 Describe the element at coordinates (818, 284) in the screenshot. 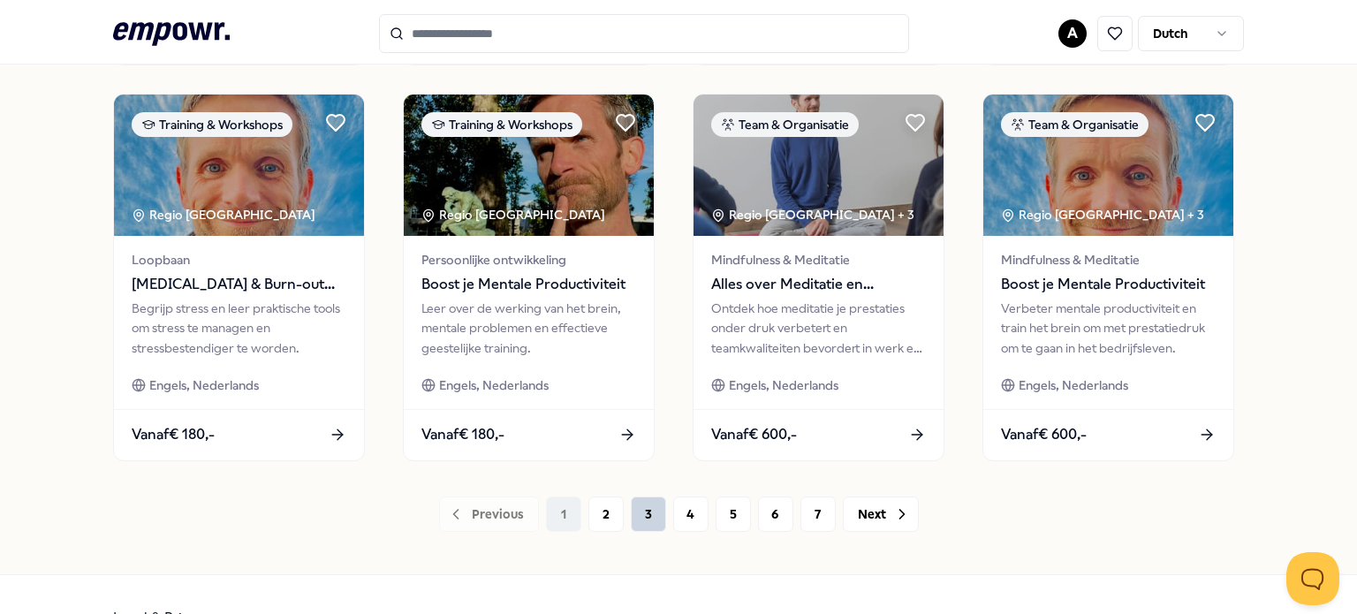

I see `span: Alles over Meditatie en periodieke sessies` at that location.